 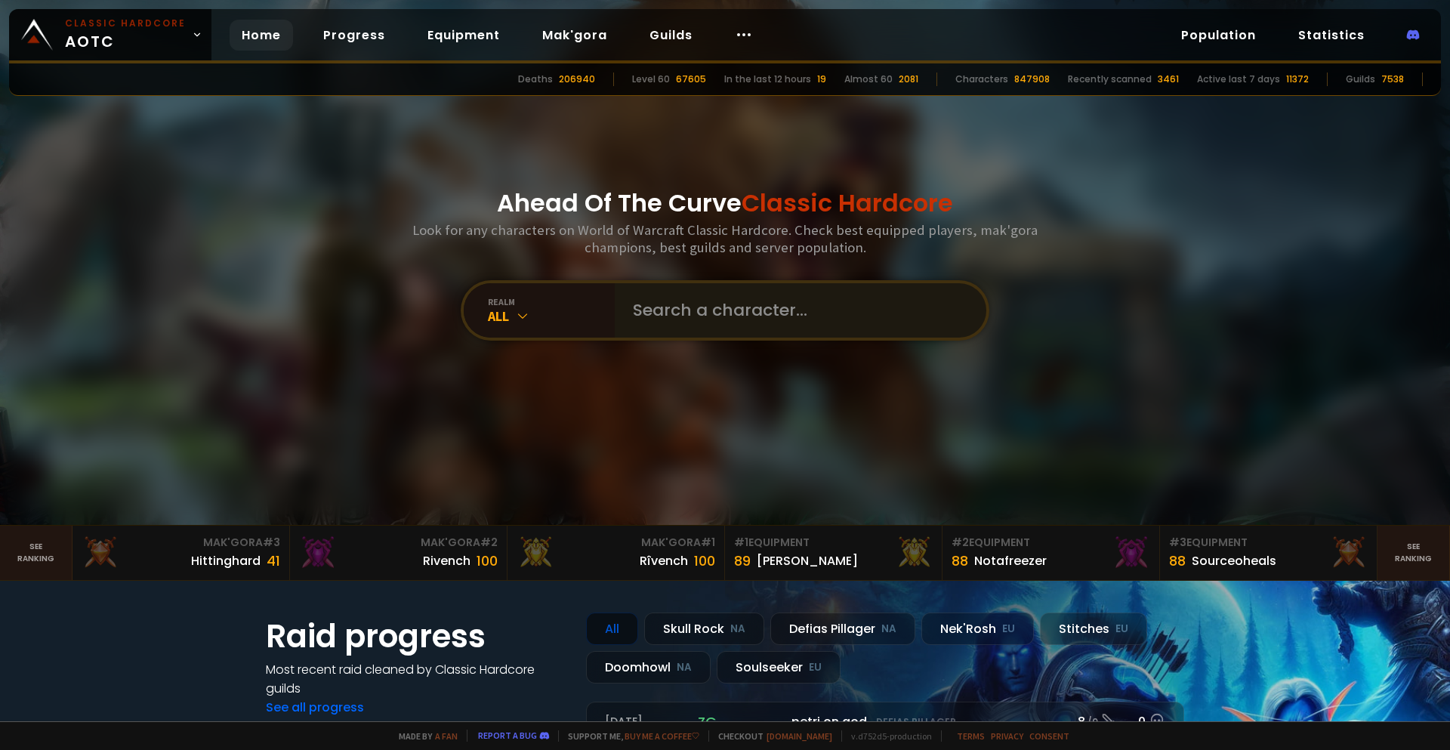 I want to click on div: Level 60, so click(x=651, y=79).